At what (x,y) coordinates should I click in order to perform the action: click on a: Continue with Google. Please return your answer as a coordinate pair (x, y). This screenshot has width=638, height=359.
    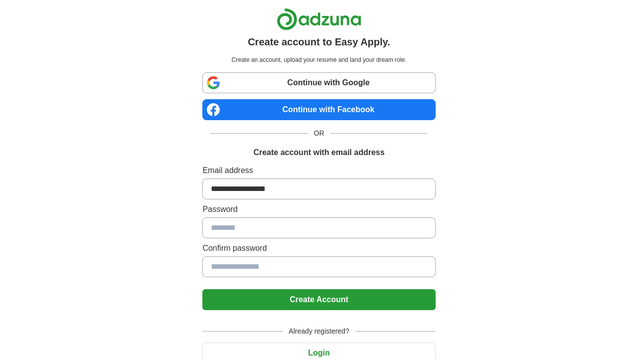
    Looking at the image, I should click on (319, 83).